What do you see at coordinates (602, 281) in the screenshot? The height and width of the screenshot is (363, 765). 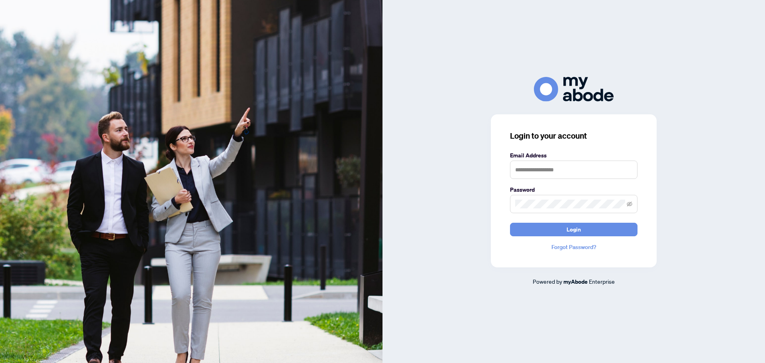 I see `span: Enterprise` at bounding box center [602, 281].